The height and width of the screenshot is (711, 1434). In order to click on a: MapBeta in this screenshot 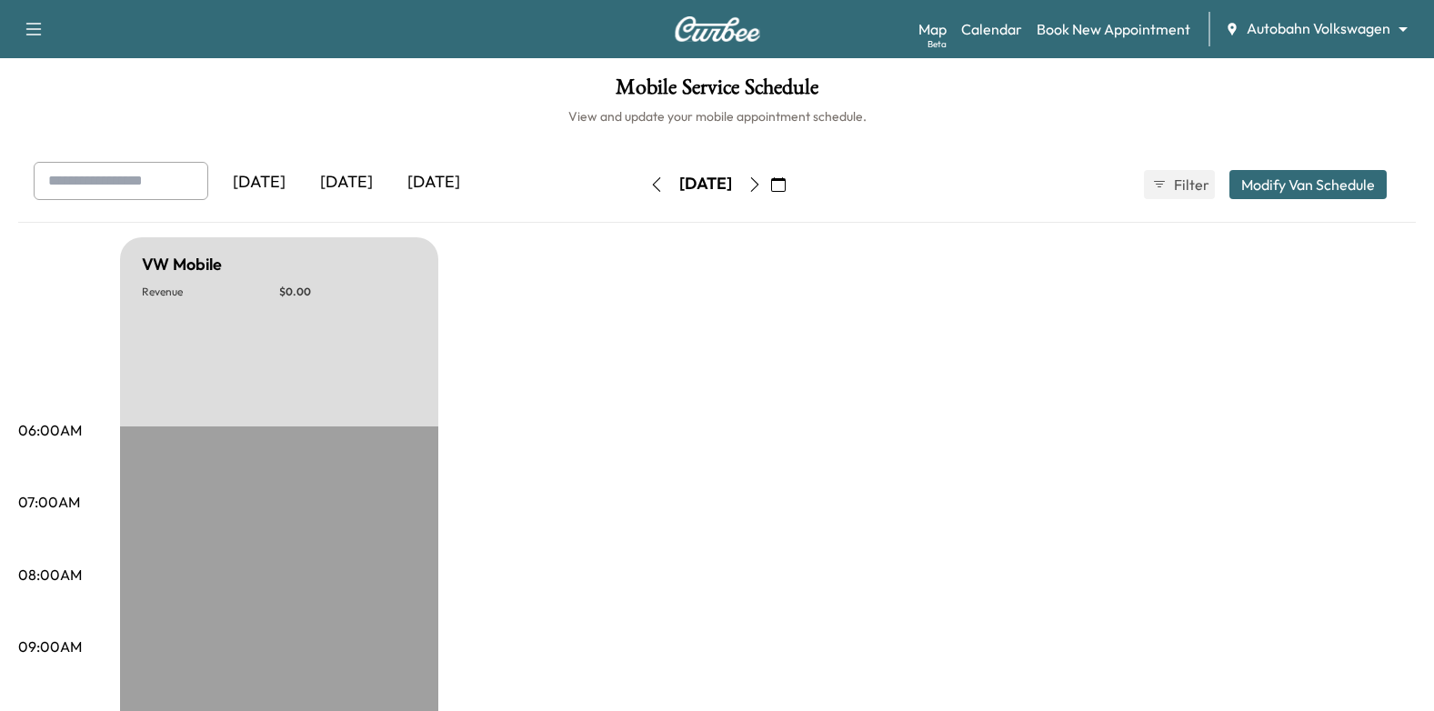, I will do `click(932, 29)`.